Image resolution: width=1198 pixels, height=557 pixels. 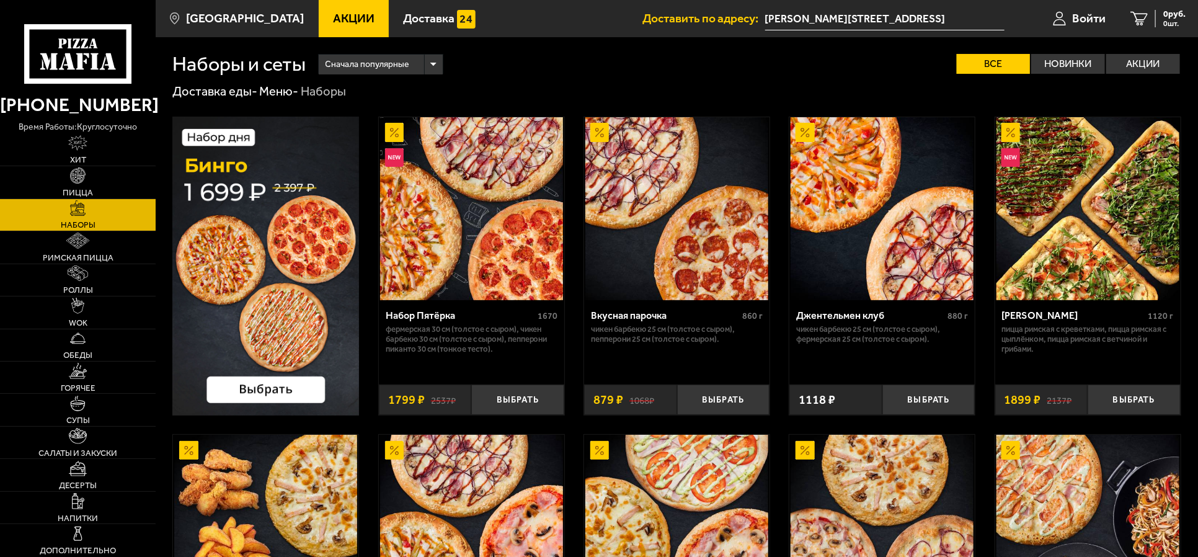 What do you see at coordinates (279, 91) in the screenshot?
I see `a: Меню-` at bounding box center [279, 91].